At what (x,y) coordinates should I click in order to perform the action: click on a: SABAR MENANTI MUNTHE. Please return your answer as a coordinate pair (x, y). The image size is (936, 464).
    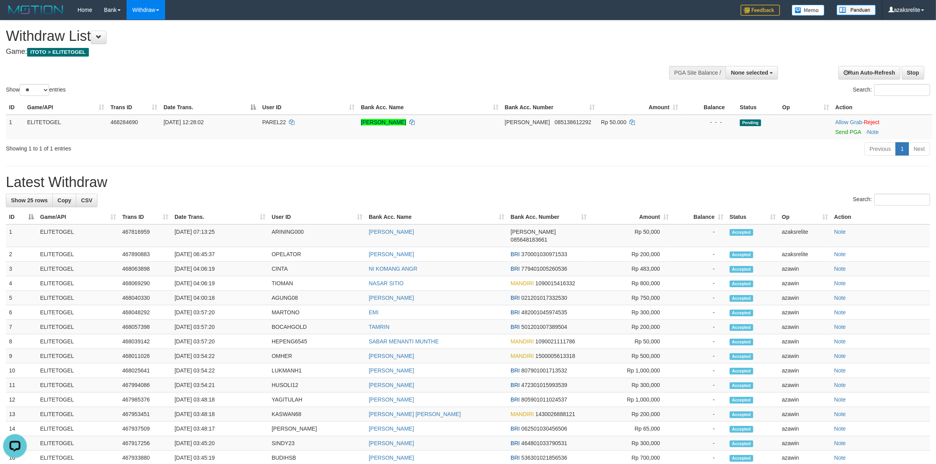
    Looking at the image, I should click on (404, 342).